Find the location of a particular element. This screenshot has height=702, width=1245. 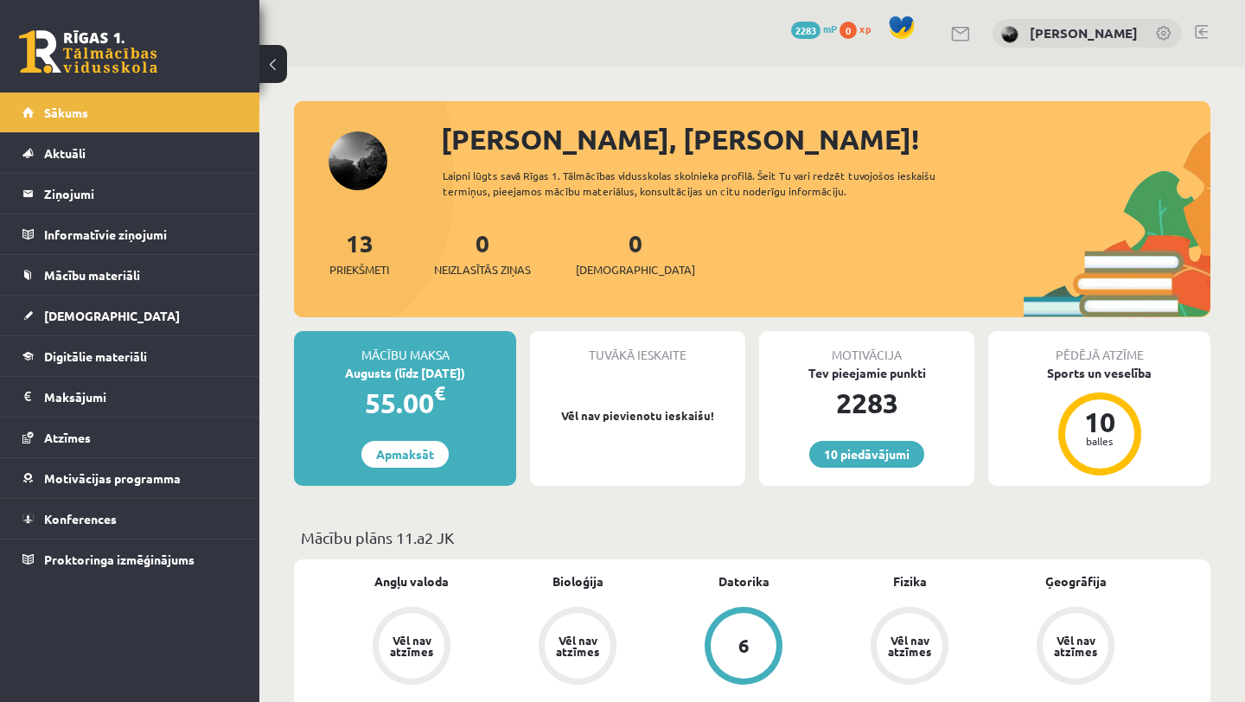

legend: Maksājumi is located at coordinates (141, 397).